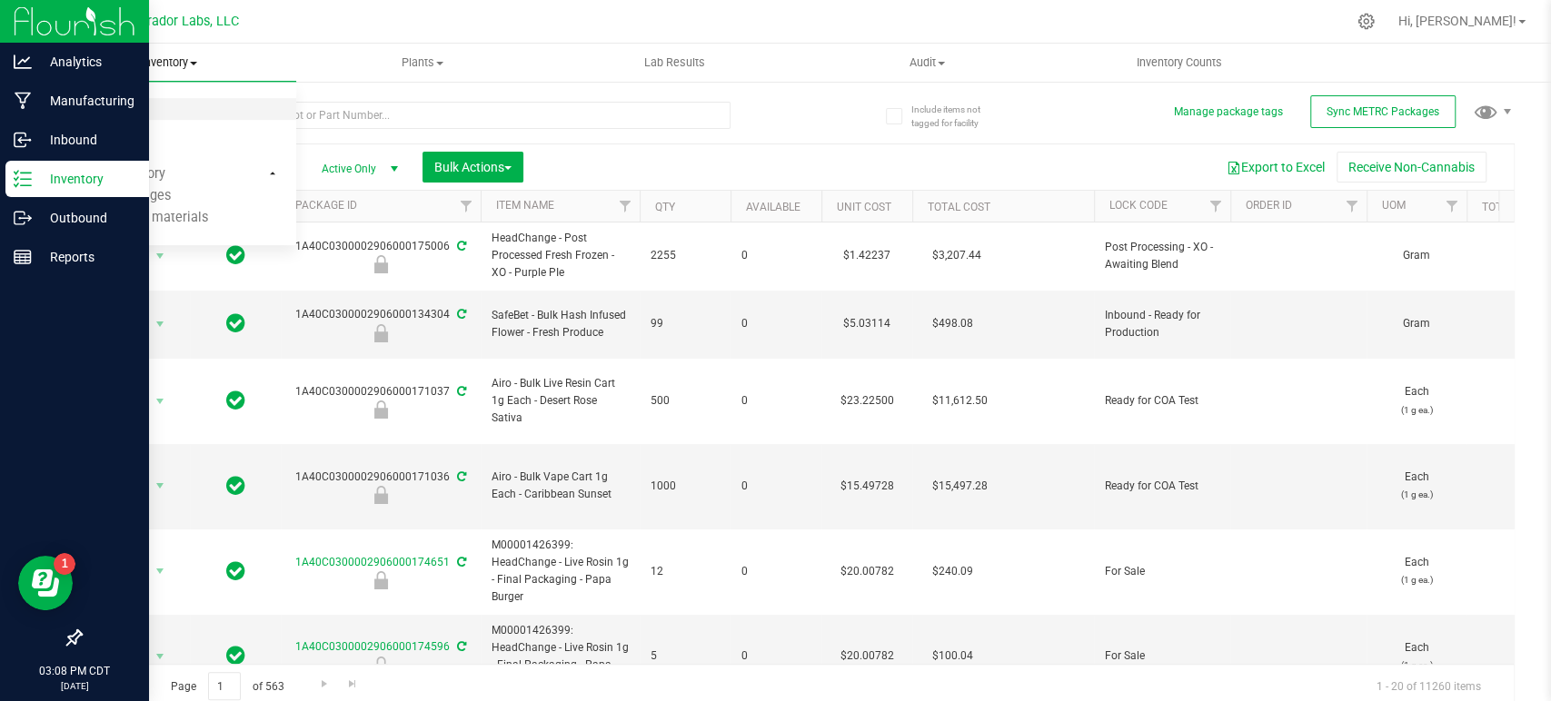 This screenshot has width=1551, height=701. What do you see at coordinates (867, 402) in the screenshot?
I see `td: $23.22500` at bounding box center [867, 402].